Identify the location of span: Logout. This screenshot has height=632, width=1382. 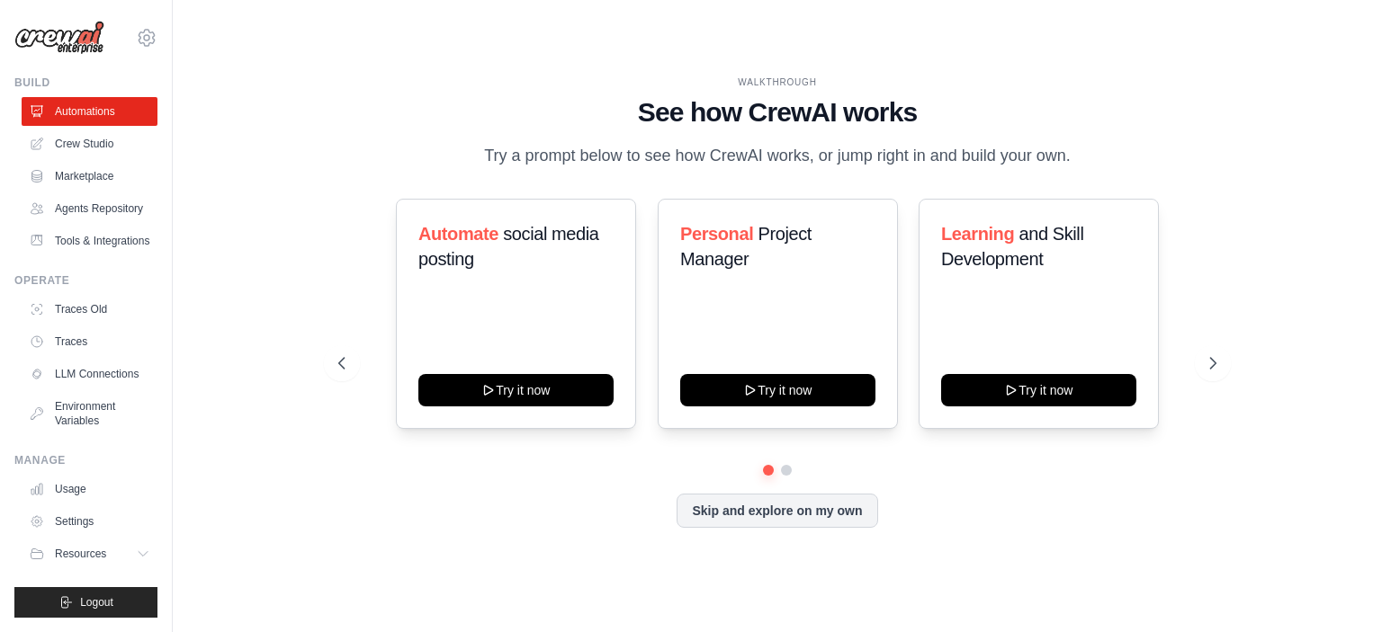
(96, 603).